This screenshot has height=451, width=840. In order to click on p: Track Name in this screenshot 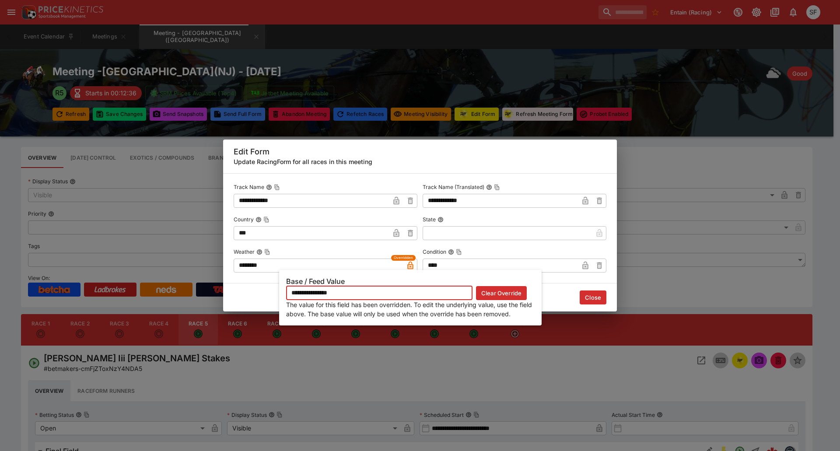, I will do `click(249, 187)`.